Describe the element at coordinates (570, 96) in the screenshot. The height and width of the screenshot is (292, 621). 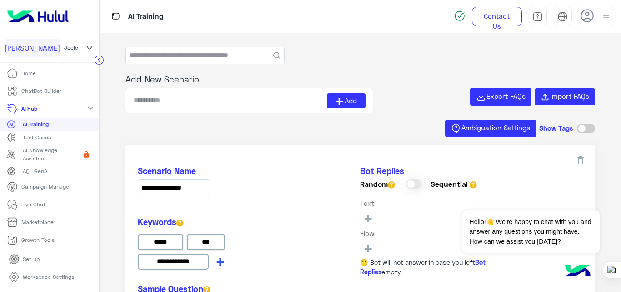
I see `span: Import FAQs` at that location.